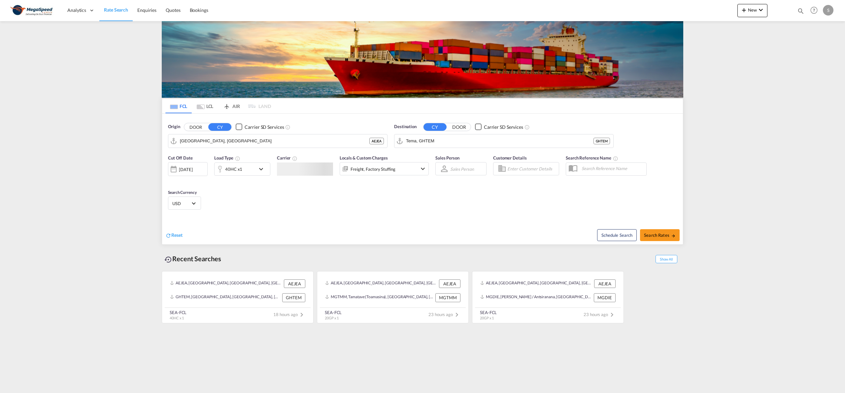  I want to click on div: Freight Factory Stuffing, so click(373, 169).